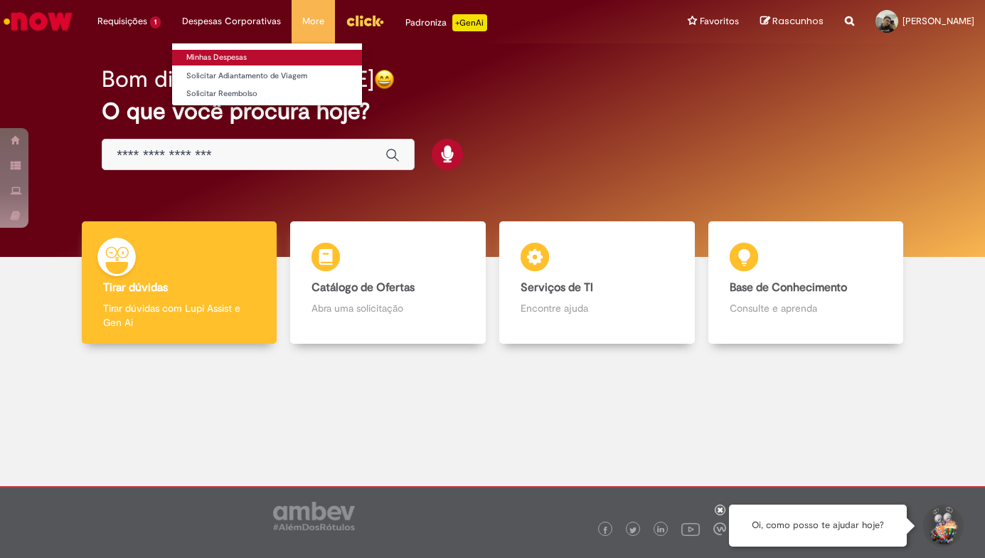 The height and width of the screenshot is (558, 985). I want to click on b: Tirar dúvidas, so click(135, 287).